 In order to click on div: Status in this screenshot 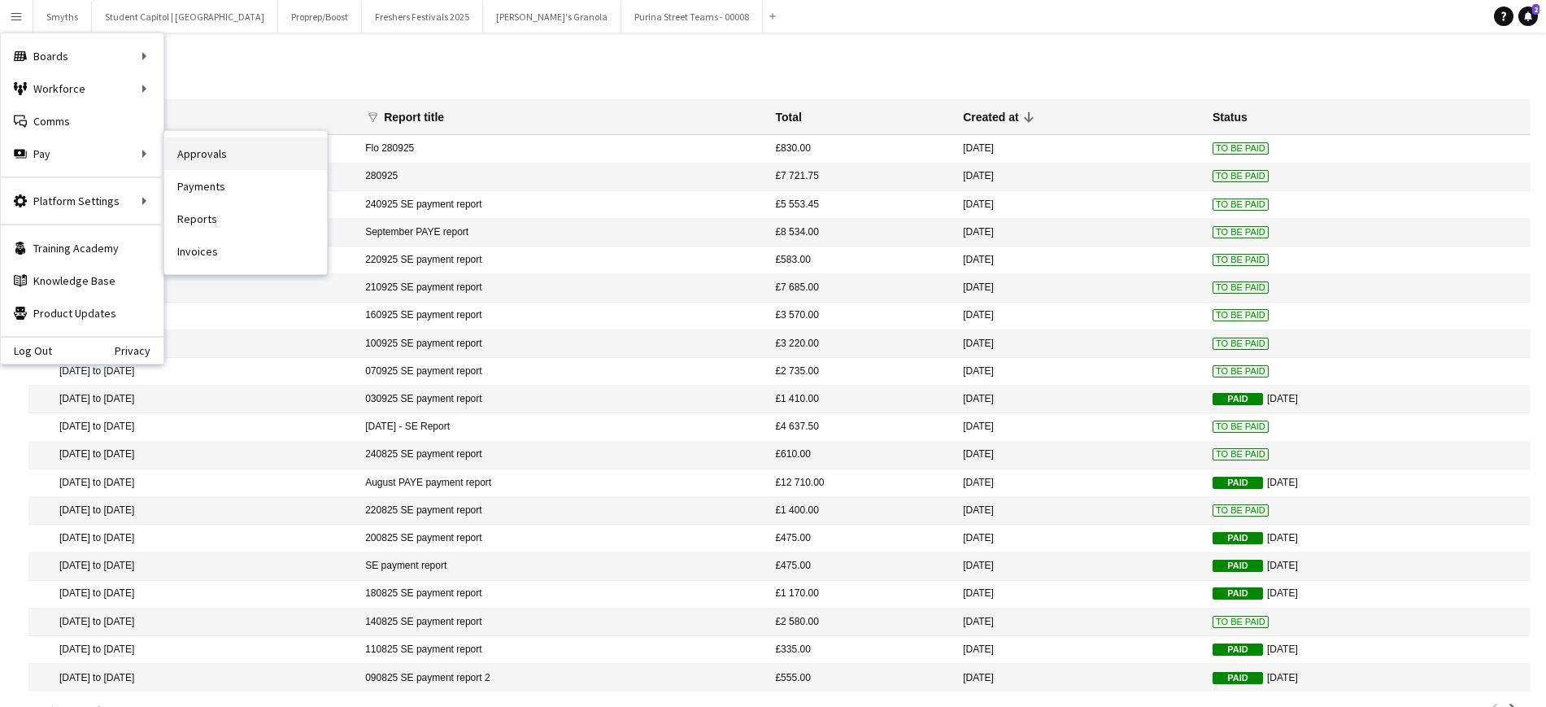, I will do `click(1229, 117)`.